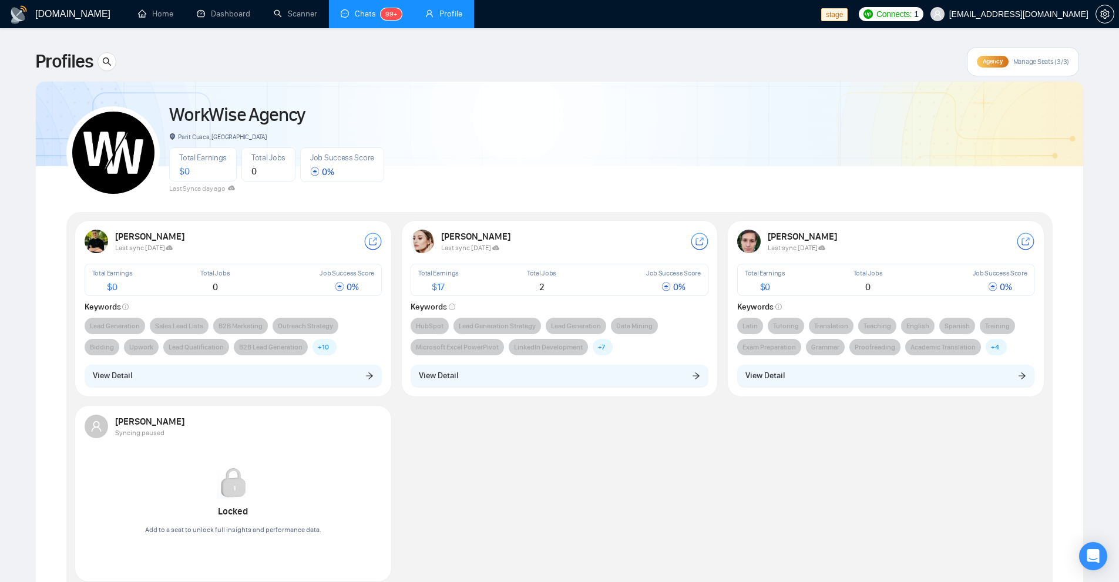 The height and width of the screenshot is (582, 1119). What do you see at coordinates (995, 347) in the screenshot?
I see `span: + 4` at bounding box center [995, 347].